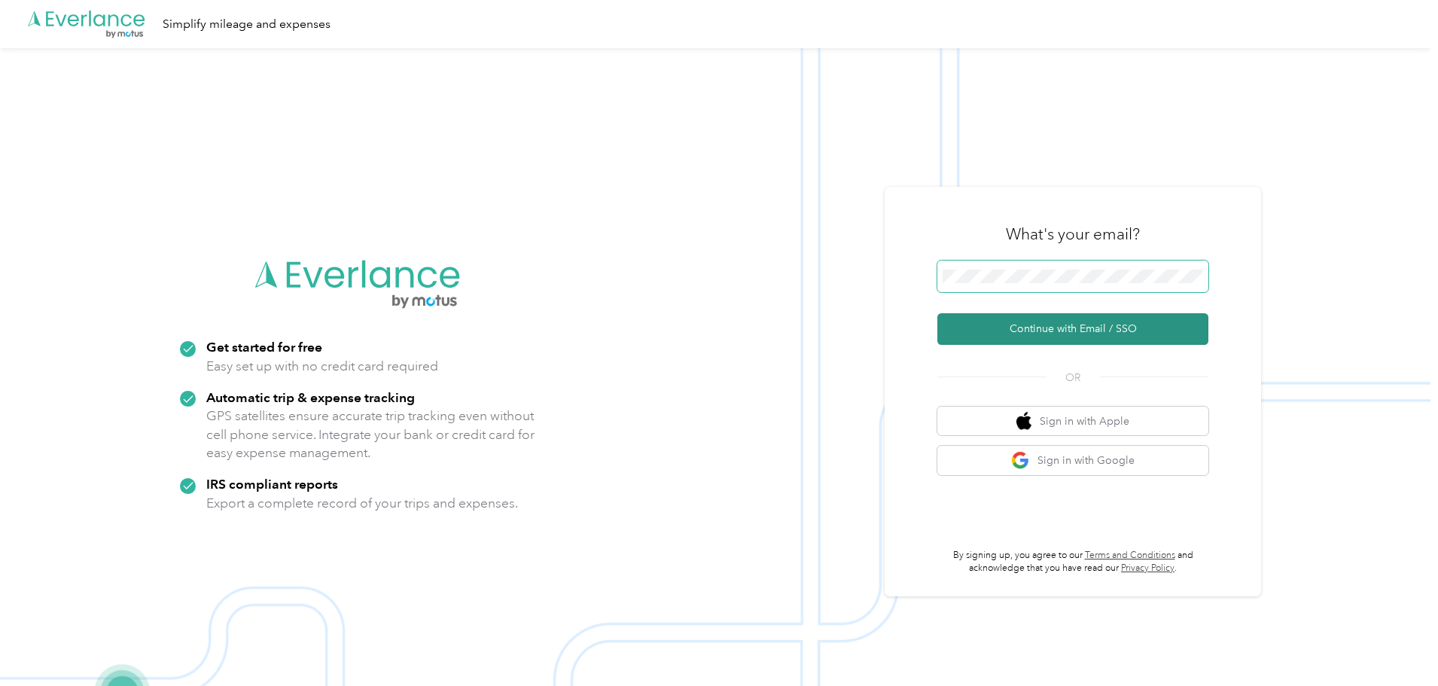  I want to click on button: Continue with Email / SSO, so click(1073, 329).